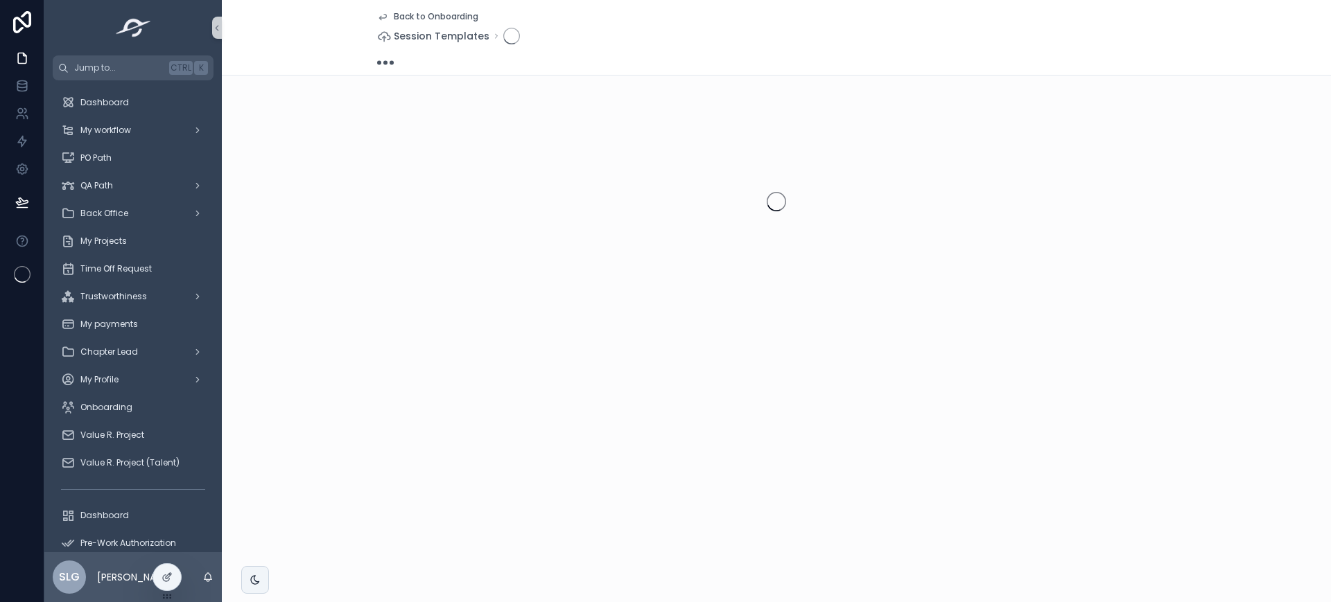 The height and width of the screenshot is (602, 1331). What do you see at coordinates (436, 17) in the screenshot?
I see `span: Back to Onboarding` at bounding box center [436, 17].